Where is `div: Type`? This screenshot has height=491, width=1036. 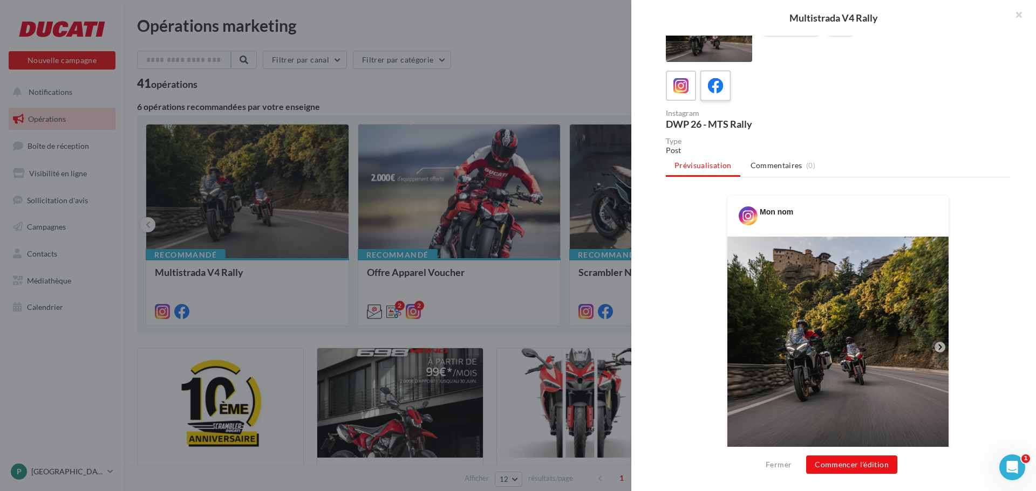 div: Type is located at coordinates (838, 141).